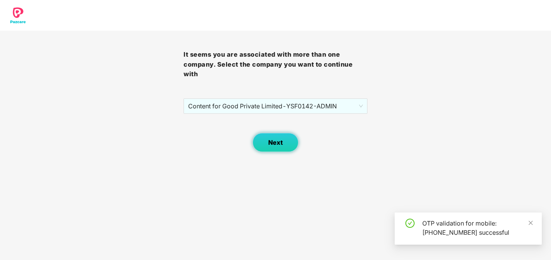  Describe the element at coordinates (275, 64) in the screenshot. I see `h3: It seems you are associated with more than one company. Select the company you want to continue with` at that location.